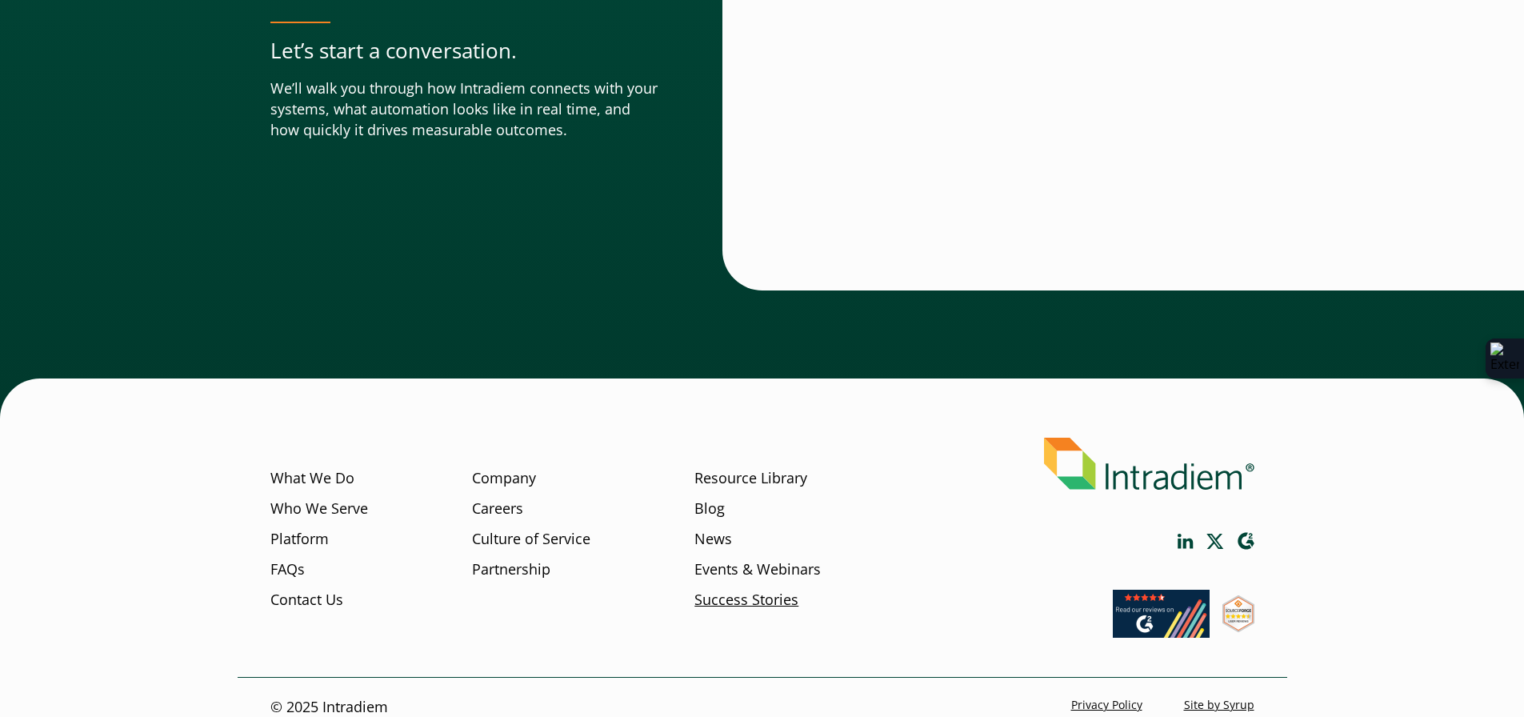 The width and height of the screenshot is (1524, 717). Describe the element at coordinates (1106, 705) in the screenshot. I see `a: Privacy Policy` at that location.